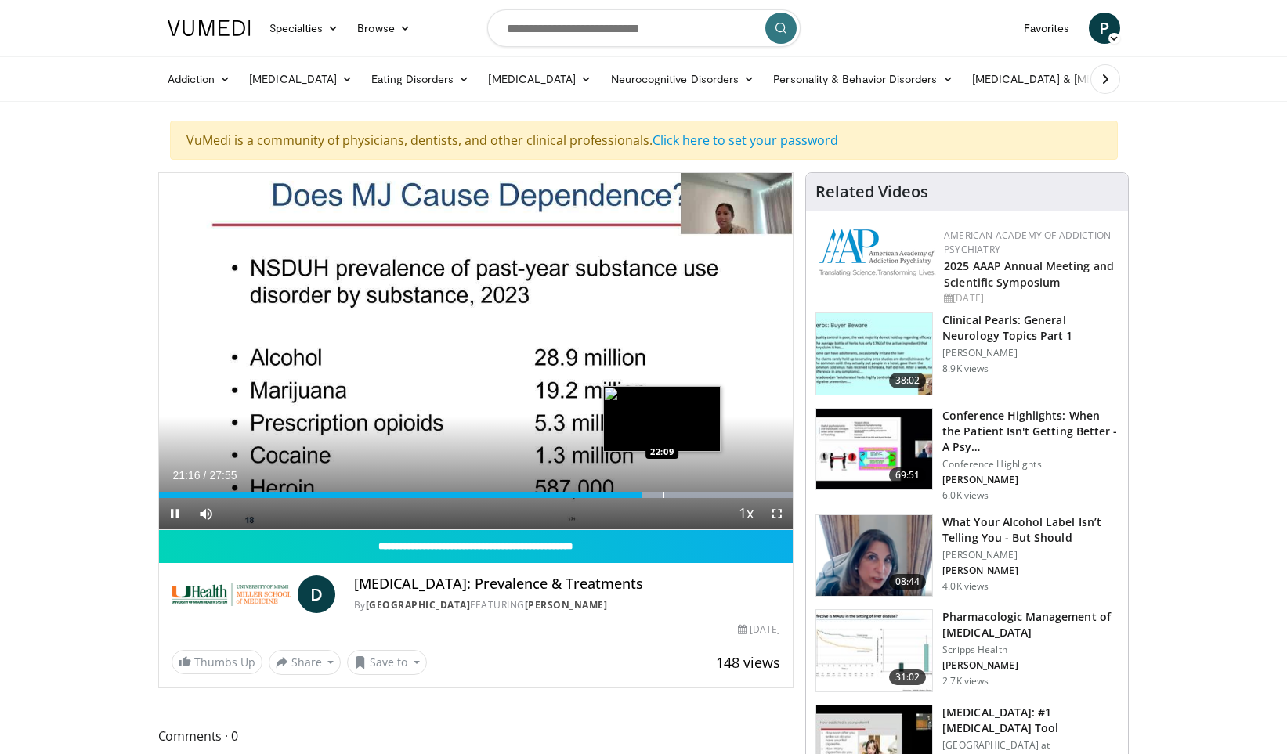  What do you see at coordinates (967, 455) in the screenshot?
I see `a: 69:51 Conference Highlights: When the Patient Isn't Getting Better - A Psy… Conference Highlights...` at bounding box center [967, 455].